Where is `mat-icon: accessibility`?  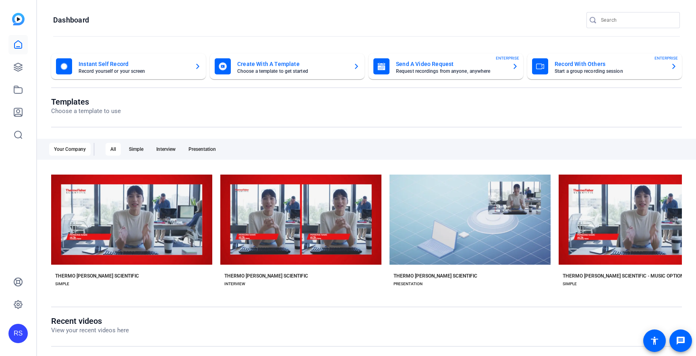
mat-icon: accessibility is located at coordinates (654, 341).